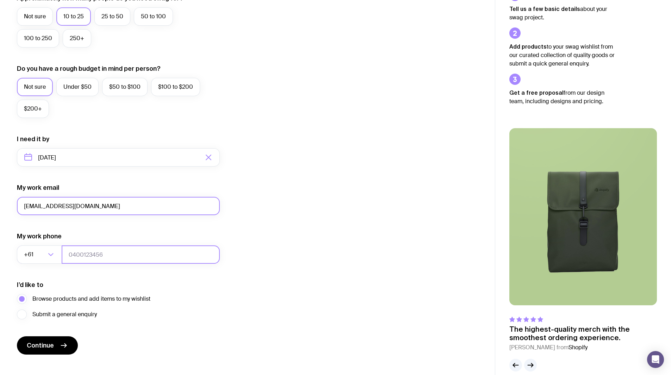 This screenshot has width=671, height=375. I want to click on label: $50 to $100, so click(125, 87).